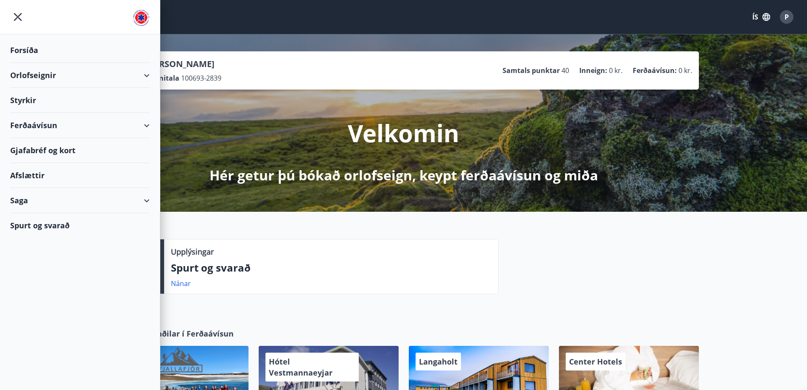 The height and width of the screenshot is (390, 807). What do you see at coordinates (18, 17) in the screenshot?
I see `button: menu` at bounding box center [18, 17].